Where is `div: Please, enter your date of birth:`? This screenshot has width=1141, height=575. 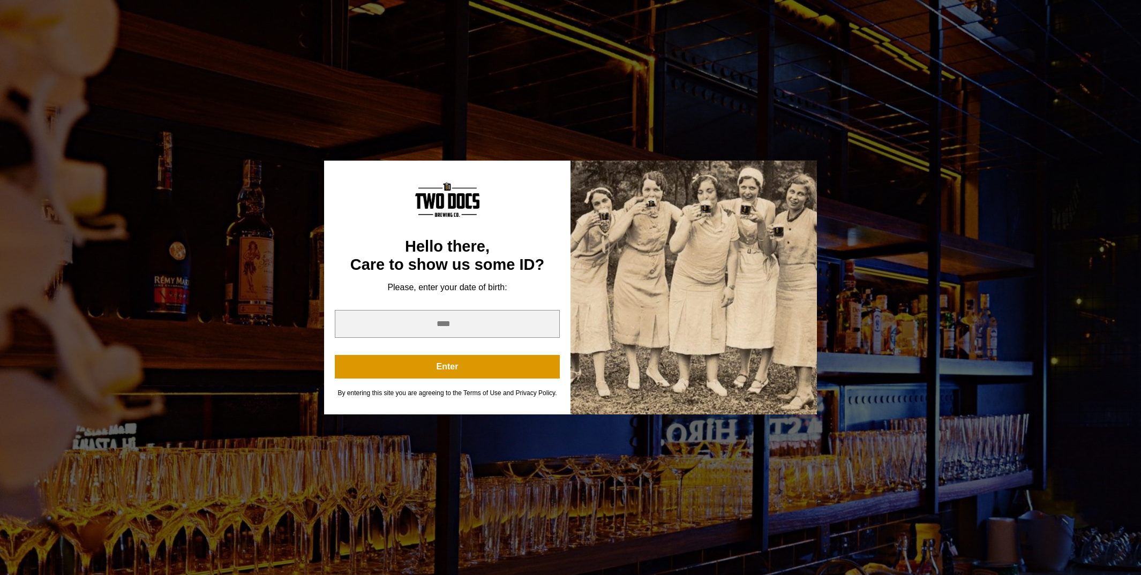 div: Please, enter your date of birth: is located at coordinates (447, 288).